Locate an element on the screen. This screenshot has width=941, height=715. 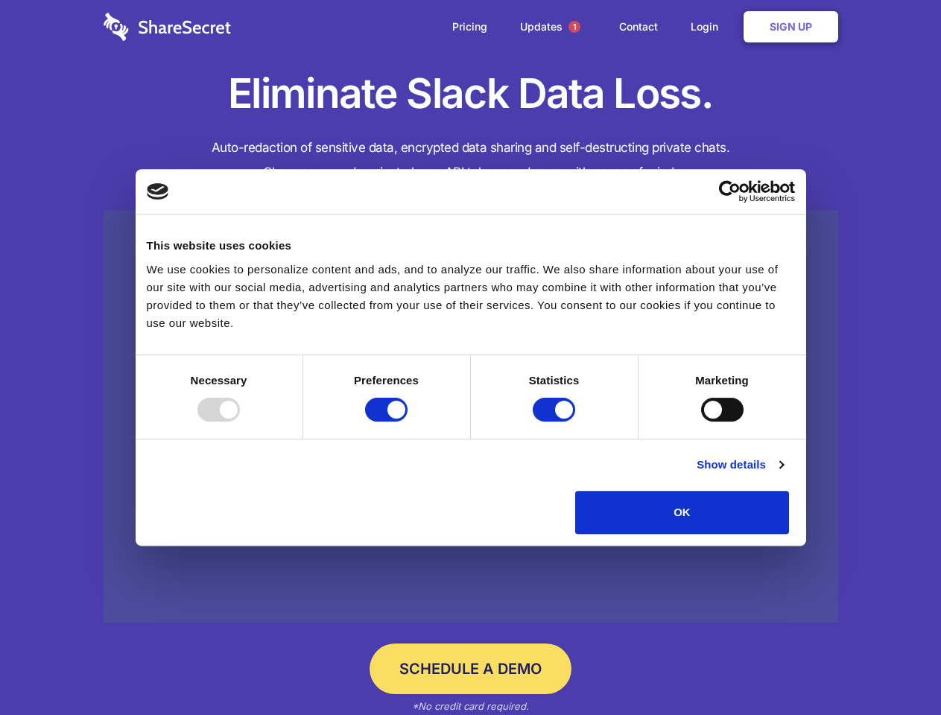
em: *No credit card required. is located at coordinates (470, 706).